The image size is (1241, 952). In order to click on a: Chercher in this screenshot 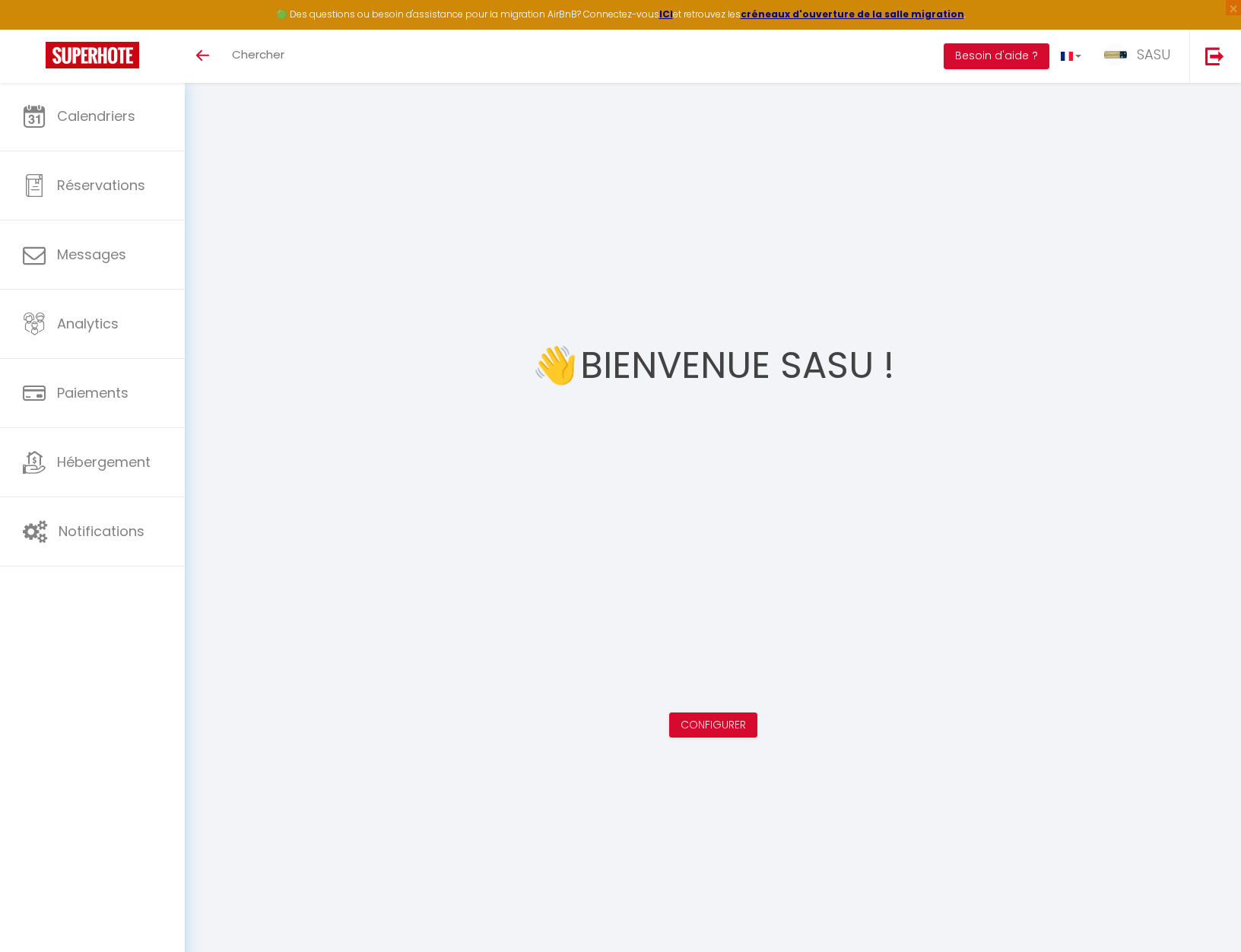, I will do `click(257, 56)`.